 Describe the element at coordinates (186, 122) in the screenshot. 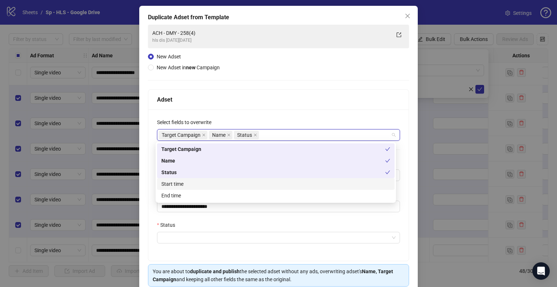

I see `label: Select fields to overwrite` at that location.